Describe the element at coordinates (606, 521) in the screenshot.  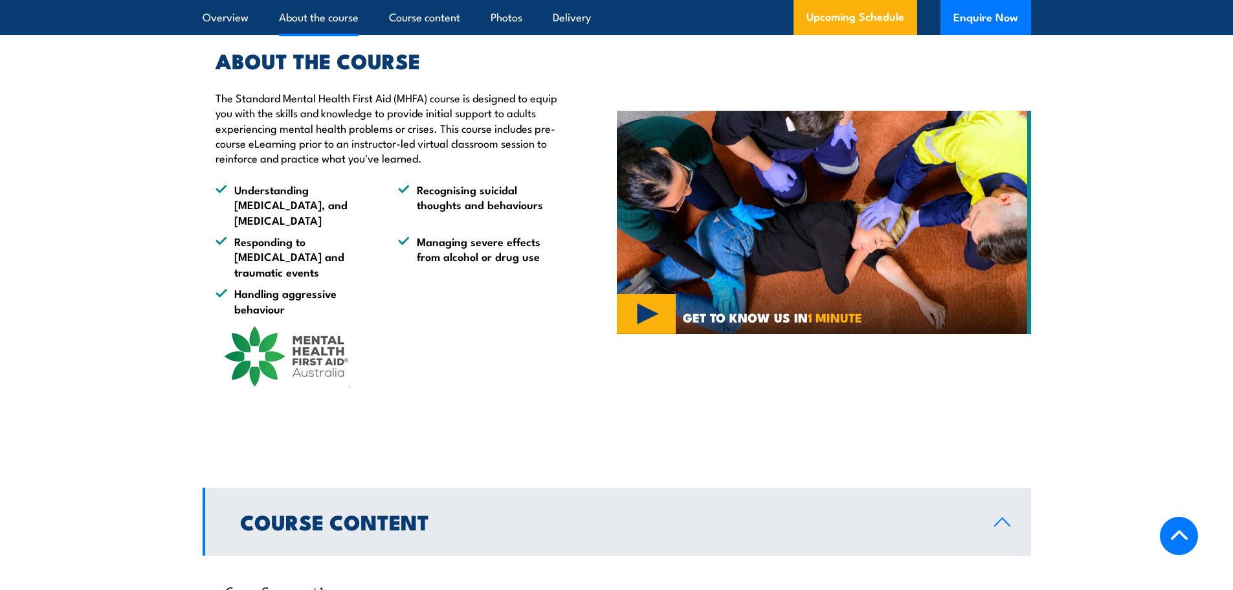
I see `h2: Course Content` at that location.